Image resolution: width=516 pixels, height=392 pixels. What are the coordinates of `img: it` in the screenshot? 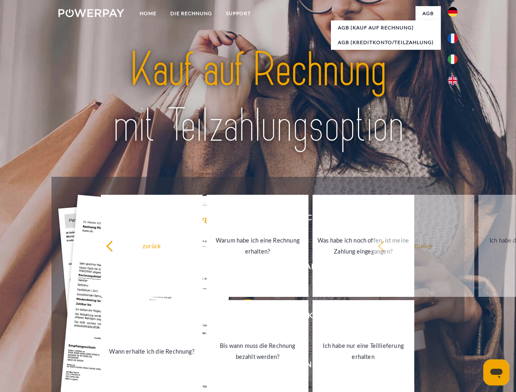 It's located at (453, 59).